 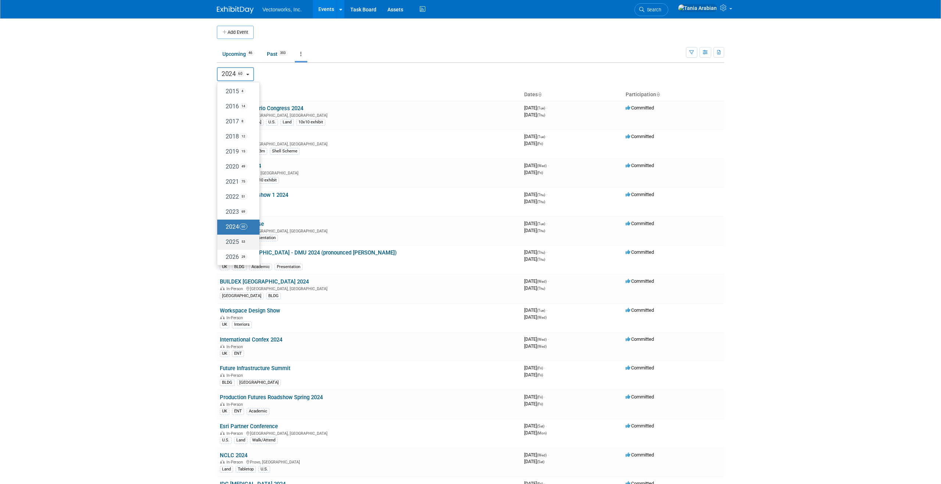 What do you see at coordinates (236, 152) in the screenshot?
I see `label: 2019` at bounding box center [236, 152].